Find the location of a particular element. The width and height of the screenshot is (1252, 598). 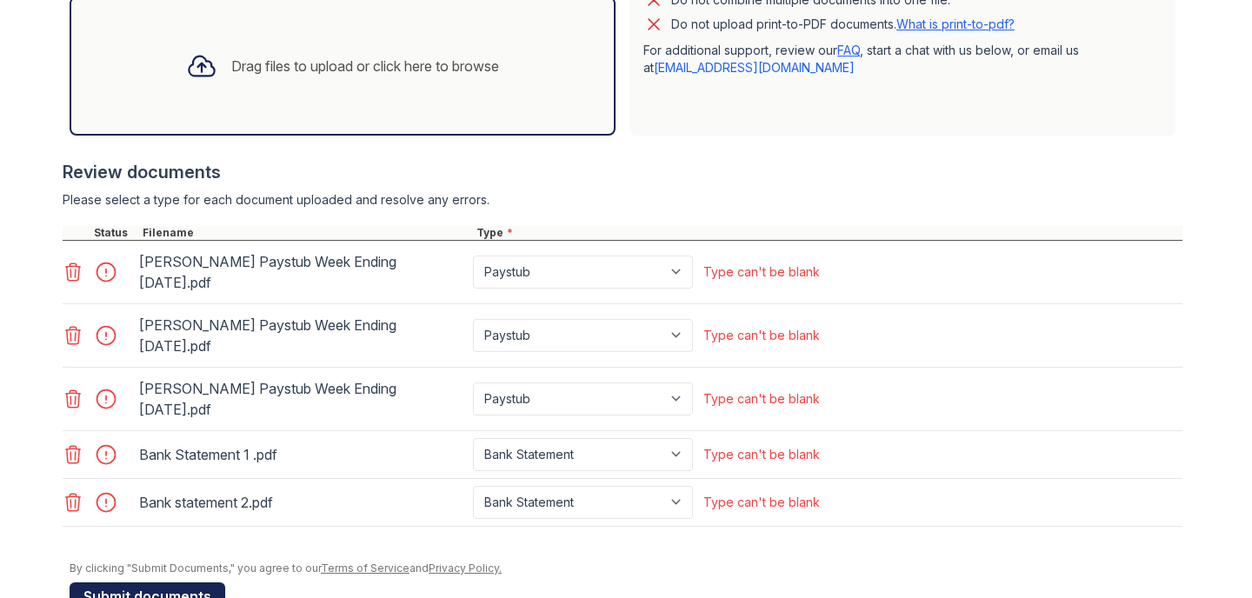

div: Please select a type for each document uploaded and resolve any errors. is located at coordinates (623, 200).